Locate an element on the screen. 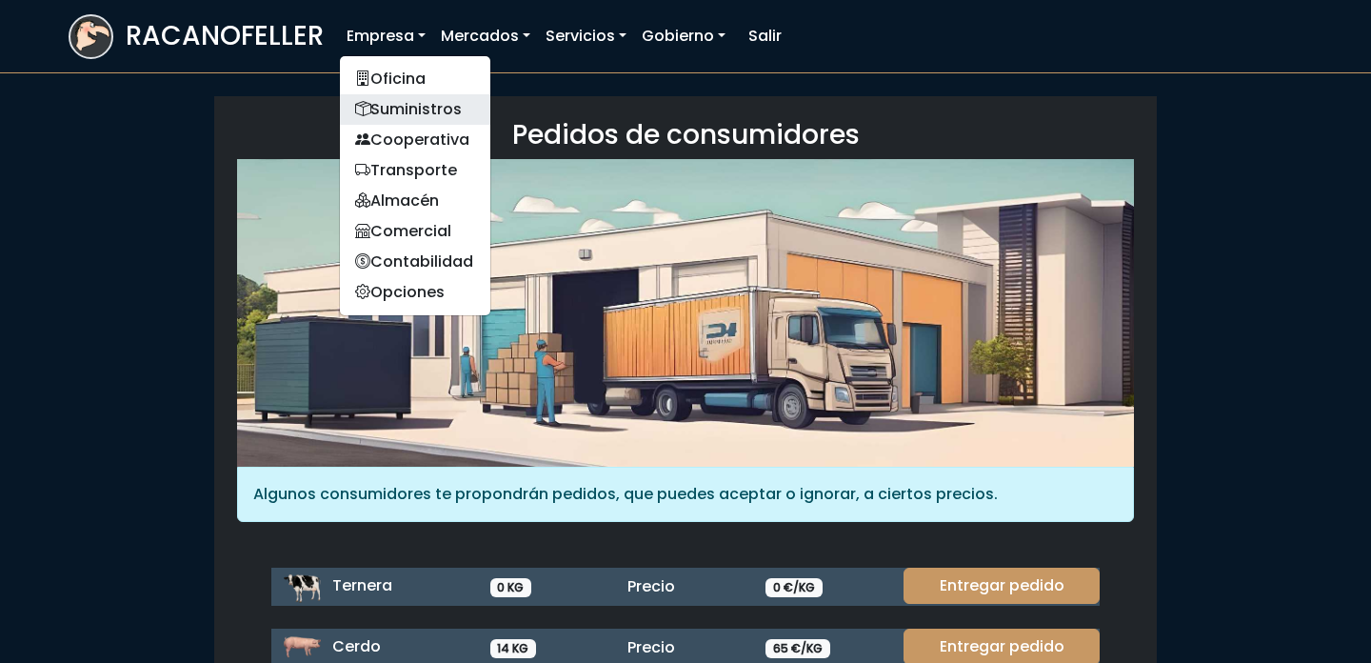 The width and height of the screenshot is (1371, 663). span: Cerdo is located at coordinates (356, 646).